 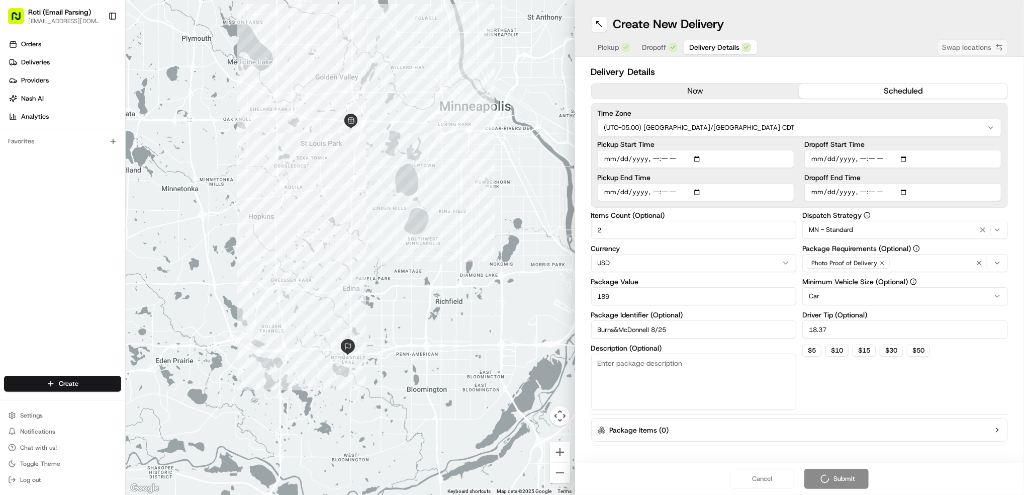 I want to click on div: We're available if you need us!, so click(x=91, y=110).